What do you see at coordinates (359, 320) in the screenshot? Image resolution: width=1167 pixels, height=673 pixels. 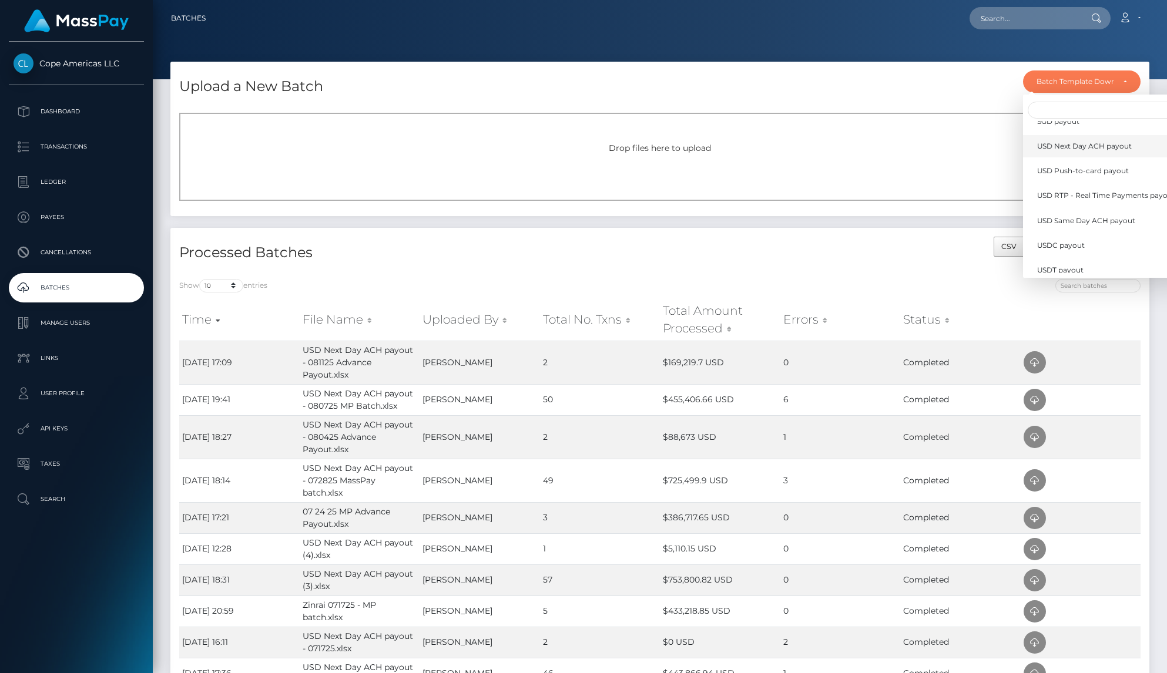 I see `th: File Name: activate to sort column ascending` at bounding box center [359, 320].